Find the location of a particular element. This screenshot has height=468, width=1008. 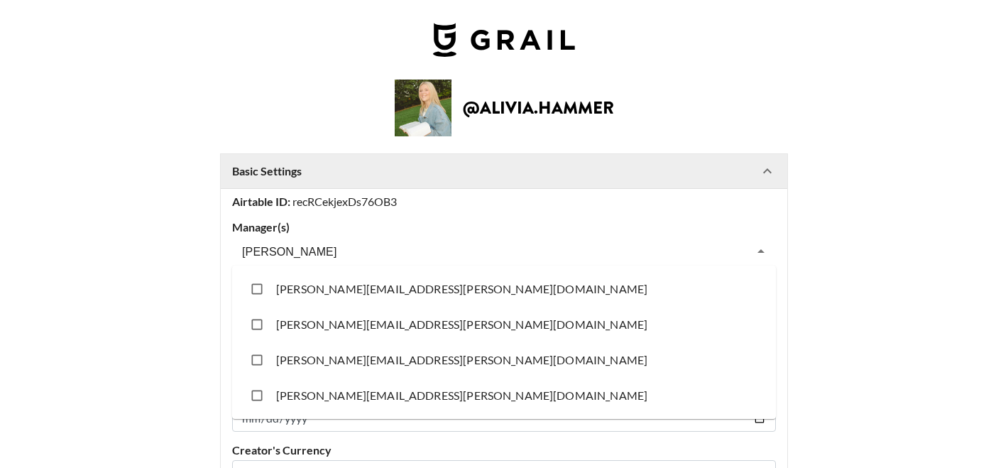

img: Creator is located at coordinates (423, 108).